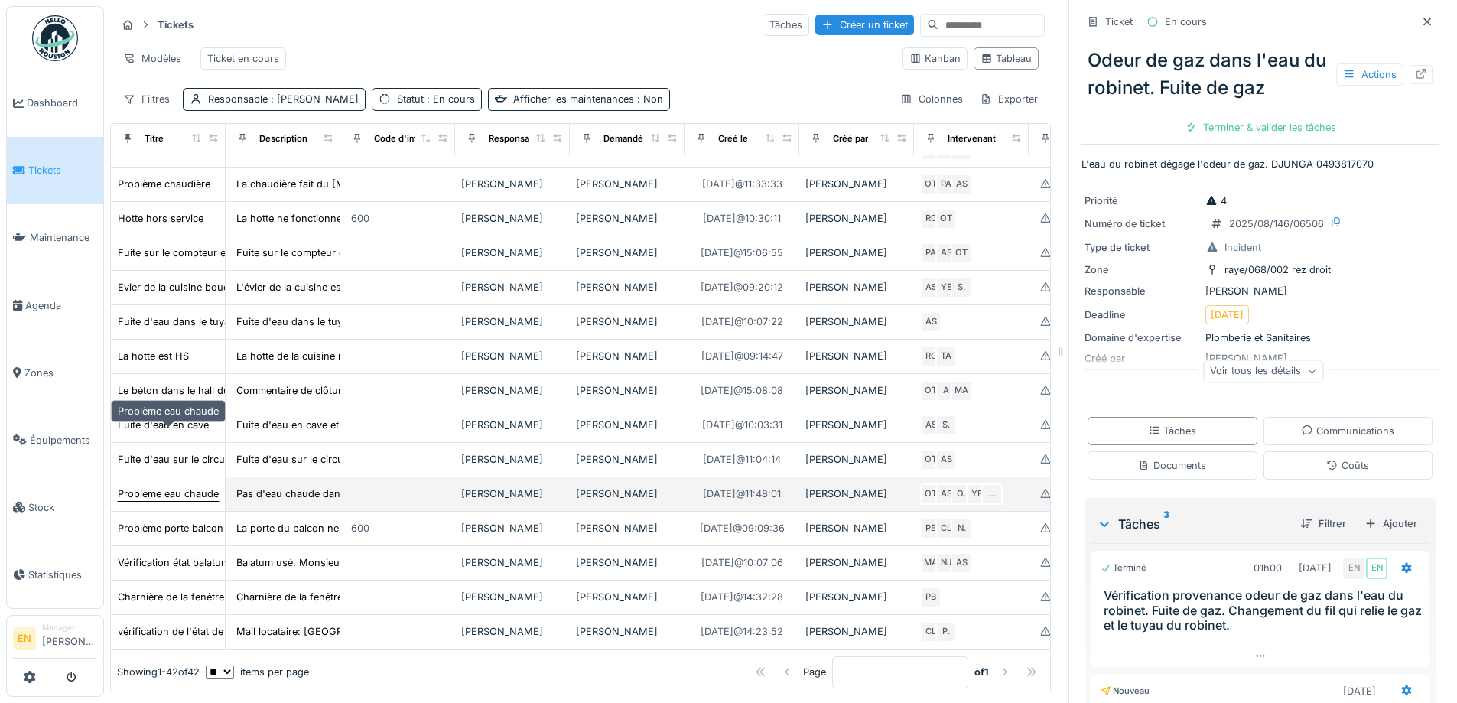 The height and width of the screenshot is (703, 1457). What do you see at coordinates (930, 219) in the screenshot?
I see `div: RG` at bounding box center [930, 219].